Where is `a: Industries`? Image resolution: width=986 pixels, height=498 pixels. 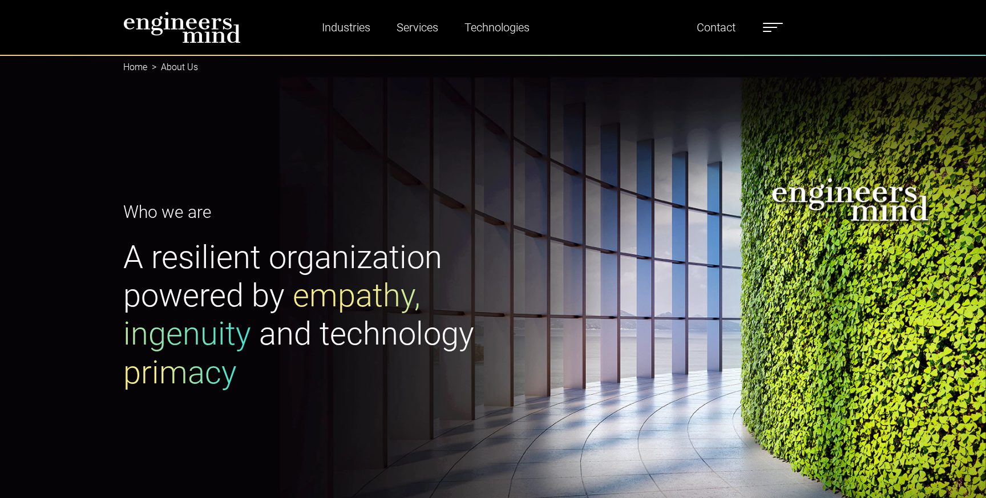 a: Industries is located at coordinates (346, 27).